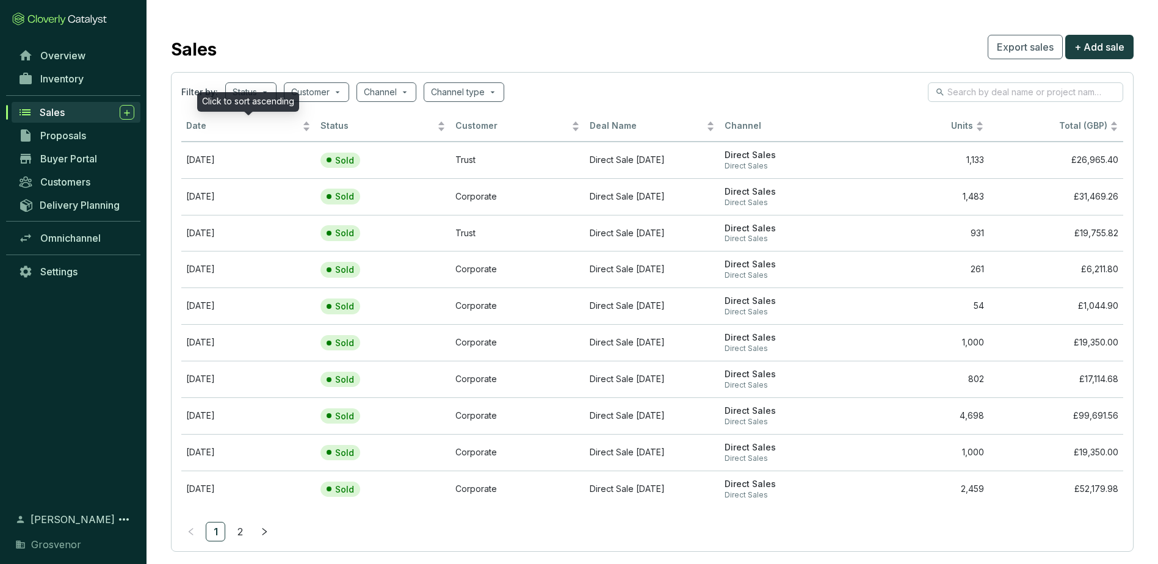 This screenshot has width=1158, height=564. I want to click on div: Click to sort ascending, so click(248, 102).